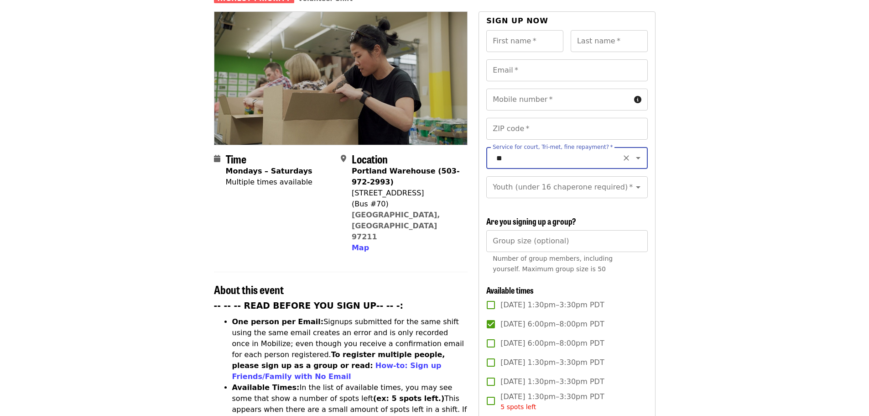  Describe the element at coordinates (341, 78) in the screenshot. I see `img: Oct/Nov/Dec - Portland: Repack/Sort (age 8+) organized by Oregon Food Bank` at that location.